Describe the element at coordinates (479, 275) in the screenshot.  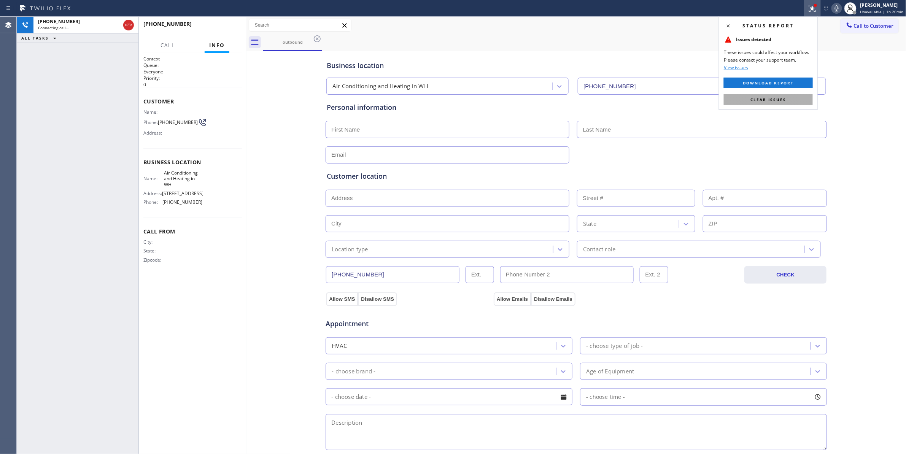
I see `input: Ext.` at that location.